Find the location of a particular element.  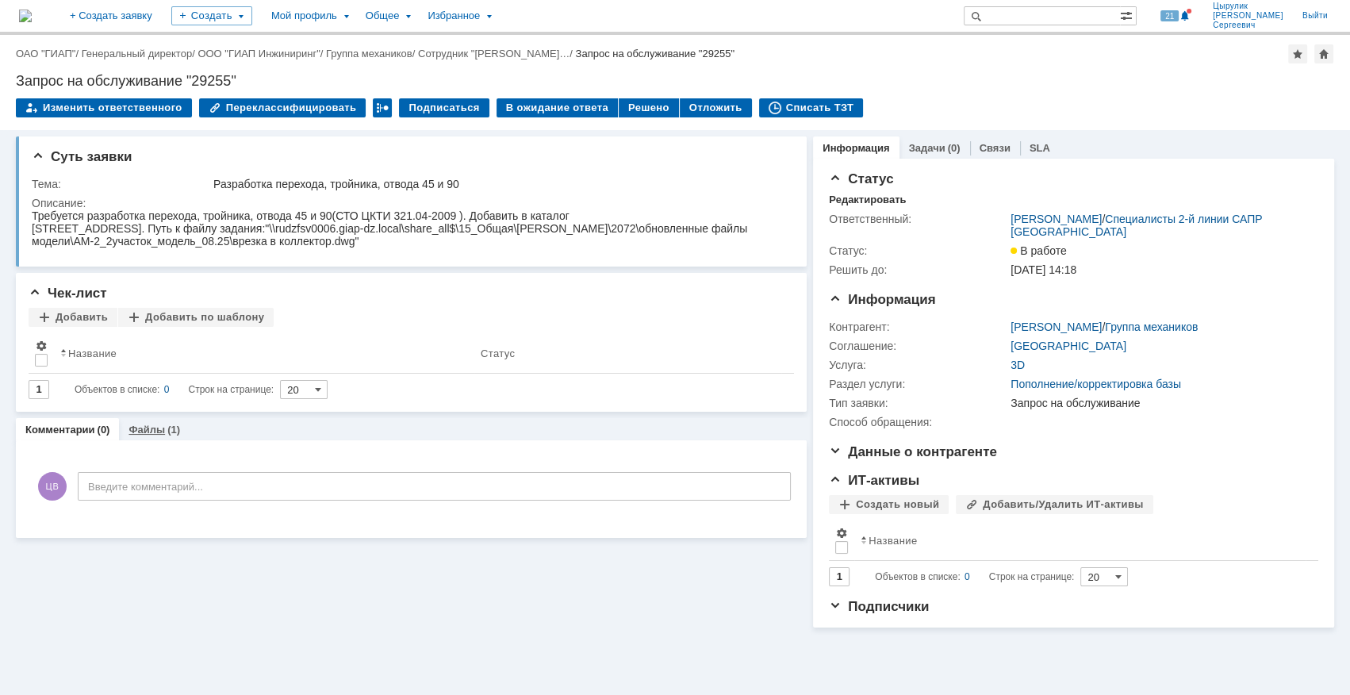

span: Сергеевич is located at coordinates (1248, 25).